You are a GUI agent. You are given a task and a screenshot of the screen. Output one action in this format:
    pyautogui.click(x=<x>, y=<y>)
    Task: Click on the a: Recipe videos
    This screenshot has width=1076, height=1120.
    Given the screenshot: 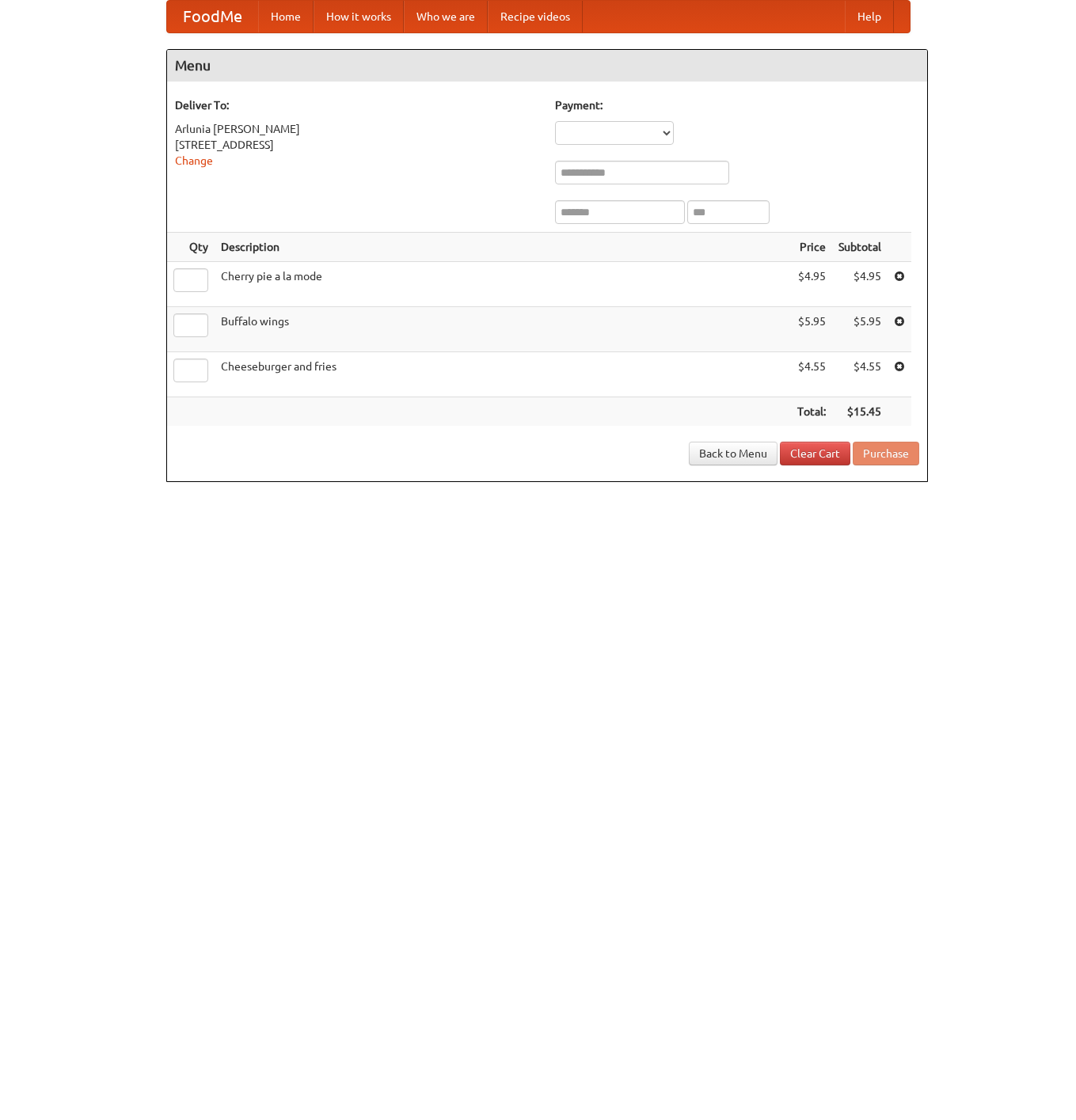 What is the action you would take?
    pyautogui.click(x=536, y=17)
    